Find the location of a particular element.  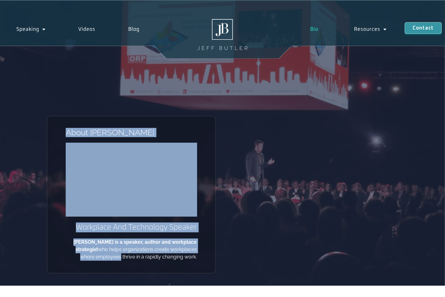

span: Contact is located at coordinates (423, 28).